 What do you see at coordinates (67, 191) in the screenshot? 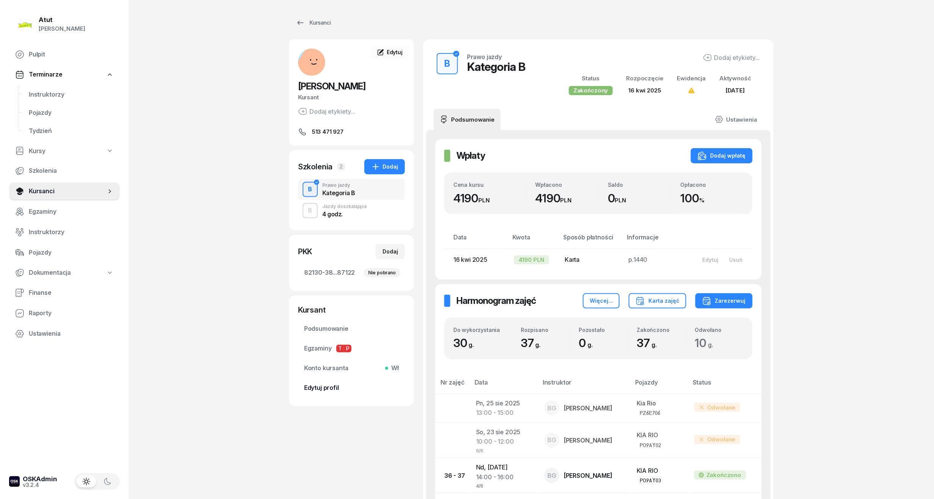
I see `span: Kursanci` at bounding box center [67, 191].